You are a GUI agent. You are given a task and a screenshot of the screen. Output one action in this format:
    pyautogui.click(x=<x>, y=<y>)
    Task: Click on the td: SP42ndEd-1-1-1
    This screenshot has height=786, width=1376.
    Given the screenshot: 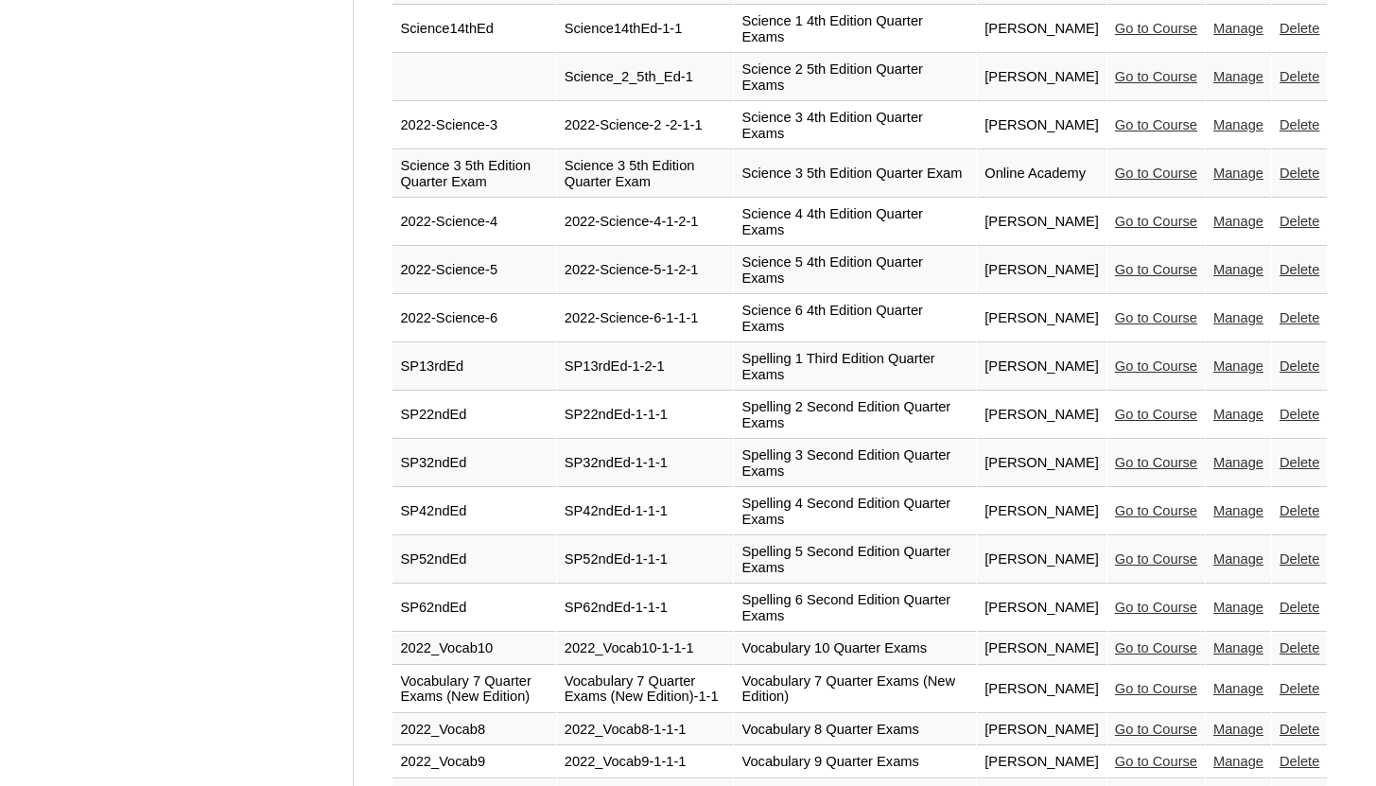 What is the action you would take?
    pyautogui.click(x=645, y=512)
    